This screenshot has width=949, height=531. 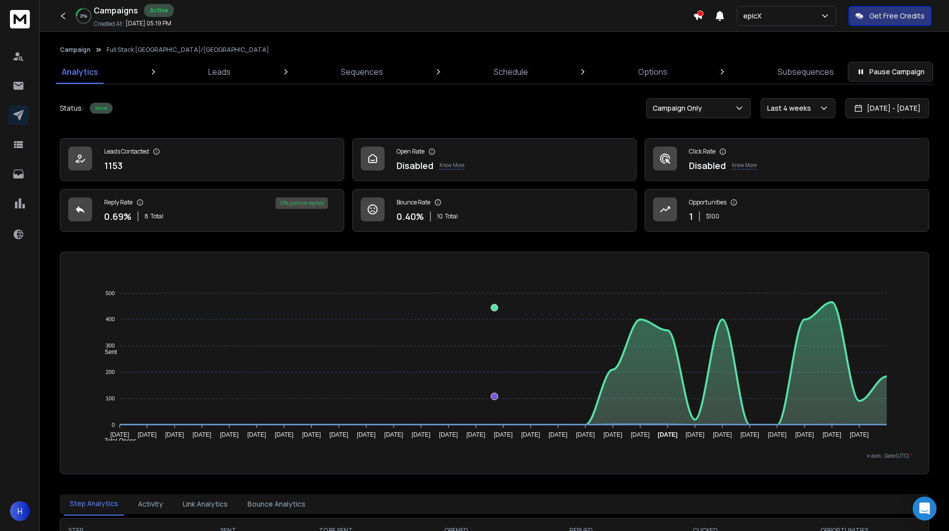 What do you see at coordinates (653, 72) in the screenshot?
I see `p: Options` at bounding box center [653, 72].